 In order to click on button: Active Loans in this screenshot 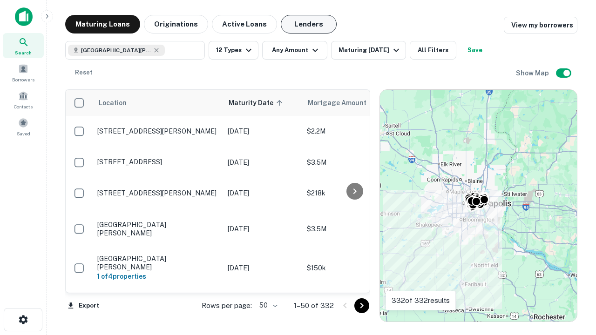, I will do `click(245, 24)`.